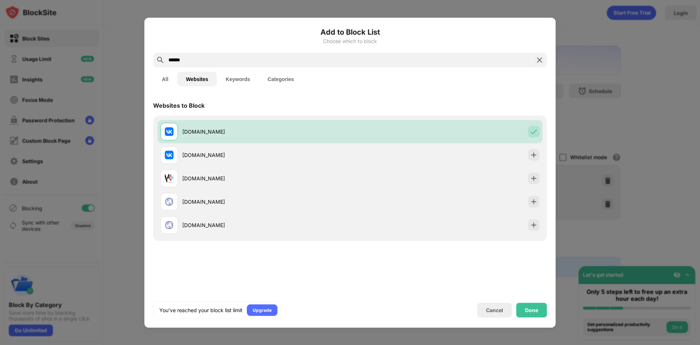  Describe the element at coordinates (350, 32) in the screenshot. I see `h6: Add to Block List` at that location.